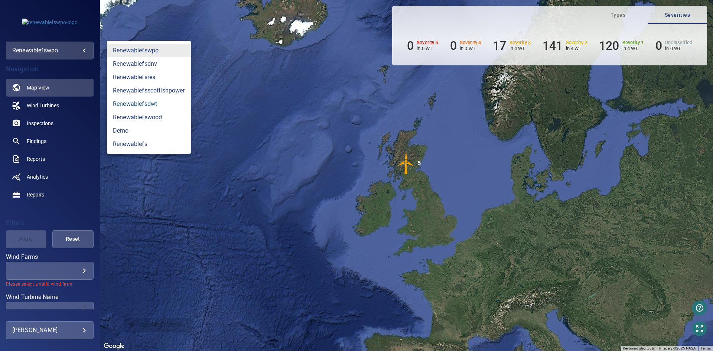 Image resolution: width=713 pixels, height=351 pixels. Describe the element at coordinates (149, 104) in the screenshot. I see `a: renewablefsdwt` at that location.